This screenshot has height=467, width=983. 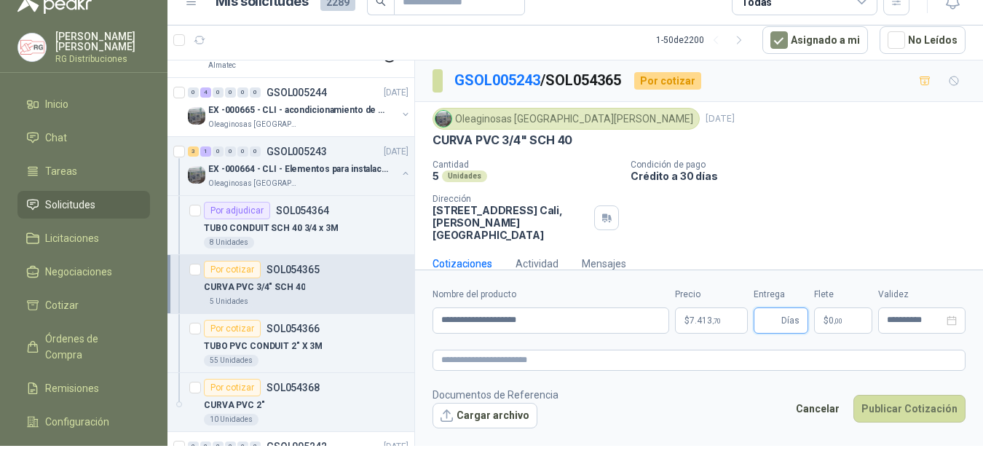 I want to click on div: Cotizaciones, so click(x=462, y=264).